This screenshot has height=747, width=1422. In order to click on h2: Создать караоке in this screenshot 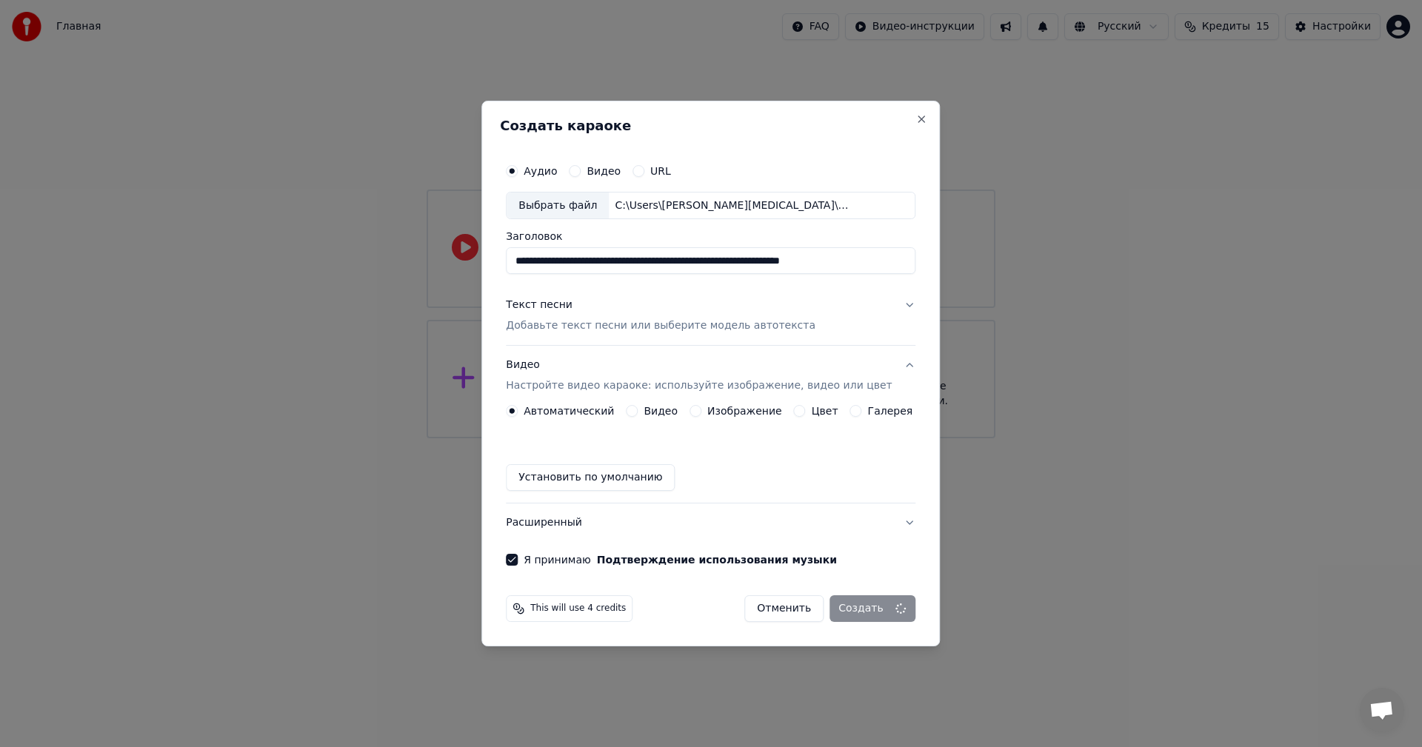, I will do `click(710, 126)`.